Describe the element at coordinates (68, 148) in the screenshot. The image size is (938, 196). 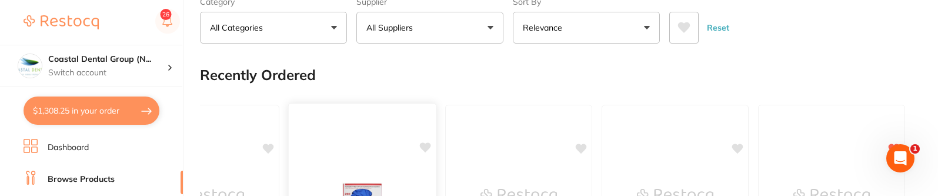
I see `a: Dashboard` at that location.